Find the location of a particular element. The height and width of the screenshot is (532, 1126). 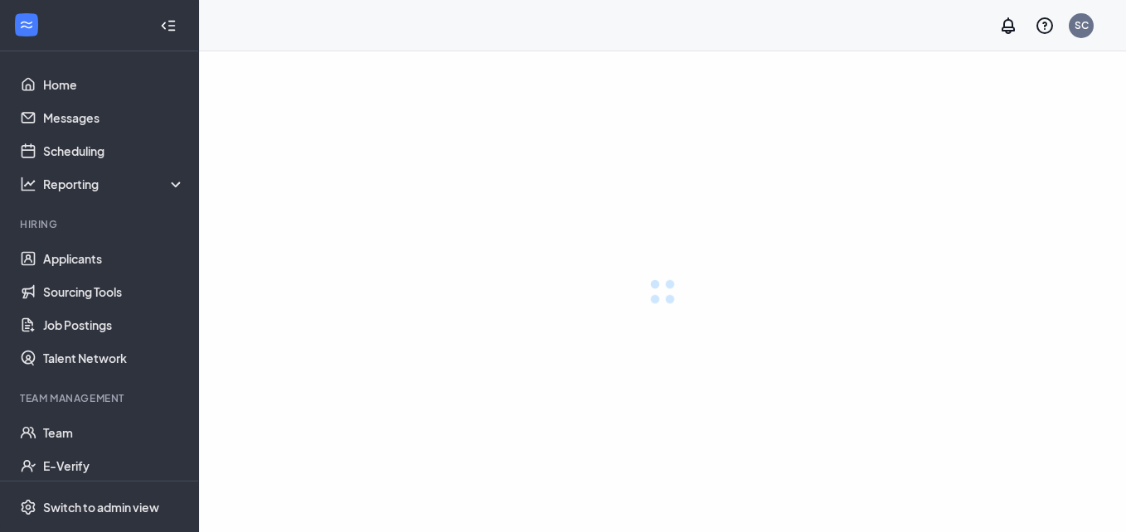

a: Messages is located at coordinates (114, 118).